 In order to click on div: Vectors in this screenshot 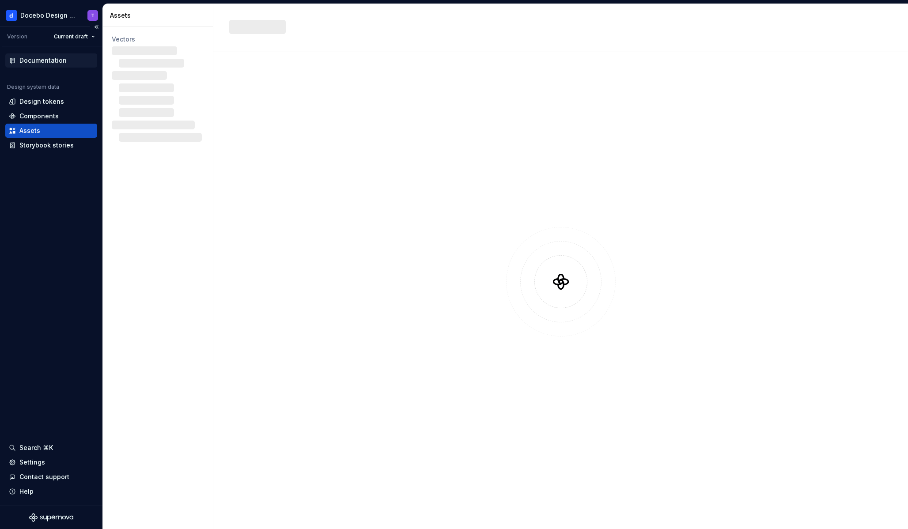, I will do `click(158, 39)`.